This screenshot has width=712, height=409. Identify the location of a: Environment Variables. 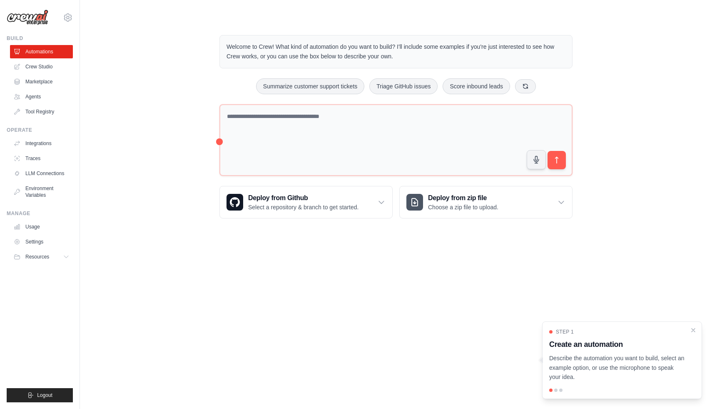
(41, 192).